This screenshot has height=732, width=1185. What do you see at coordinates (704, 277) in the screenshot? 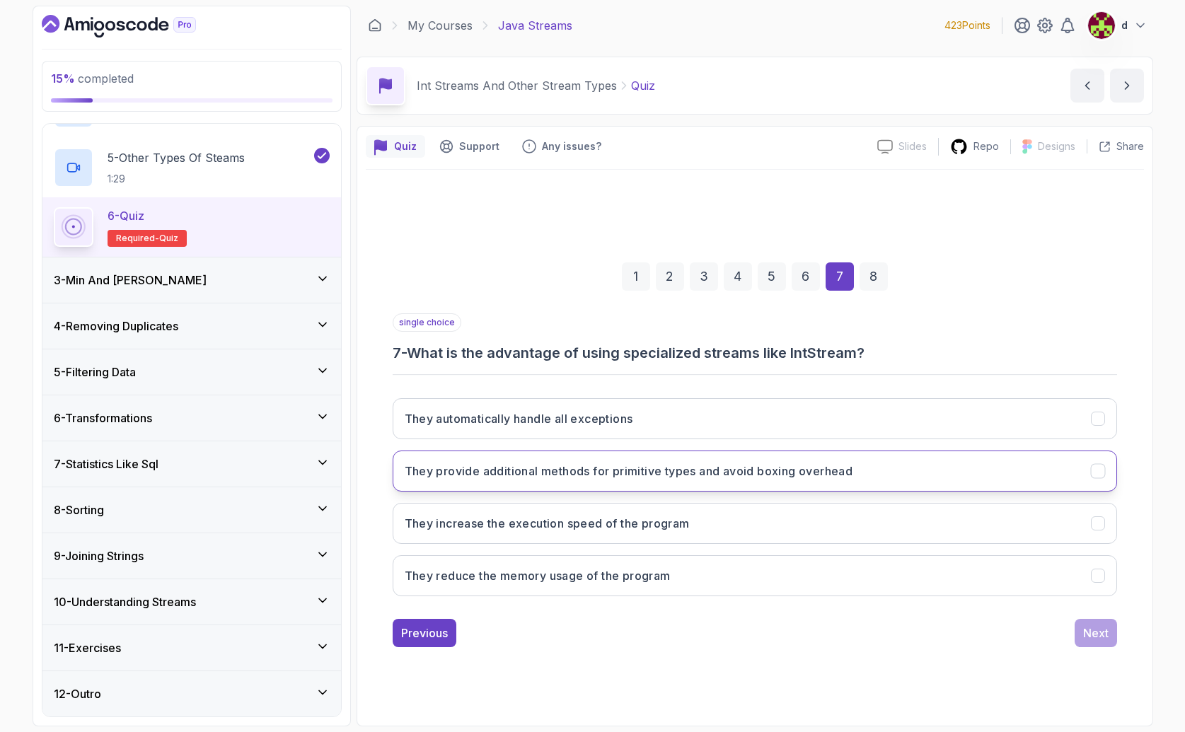
I see `div: 3` at bounding box center [704, 277].